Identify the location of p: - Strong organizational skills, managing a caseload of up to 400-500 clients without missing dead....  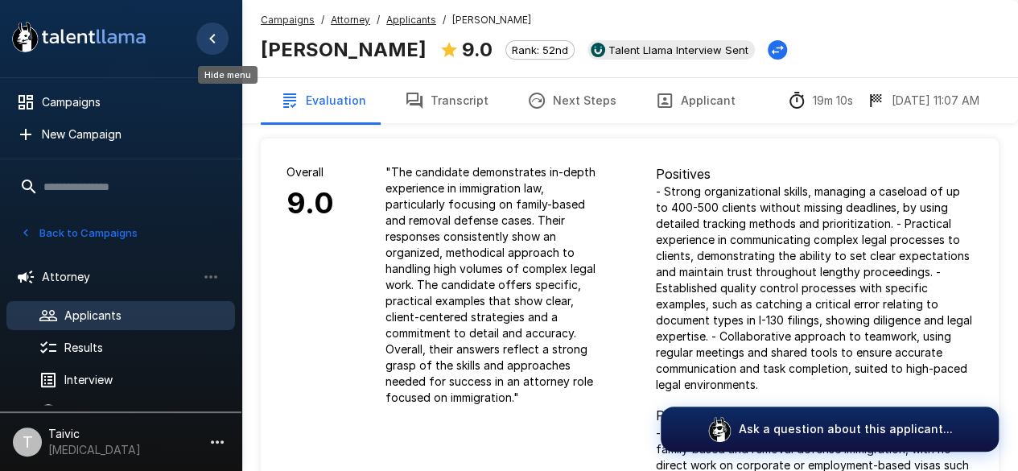
(815, 288).